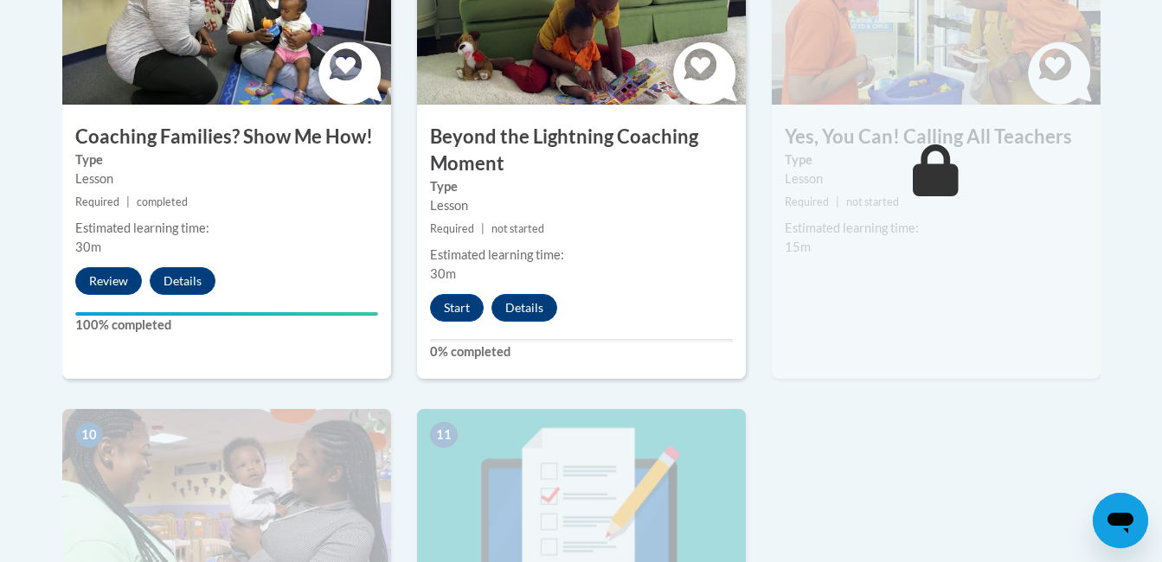 The width and height of the screenshot is (1162, 562). What do you see at coordinates (89, 435) in the screenshot?
I see `span: 10` at bounding box center [89, 435].